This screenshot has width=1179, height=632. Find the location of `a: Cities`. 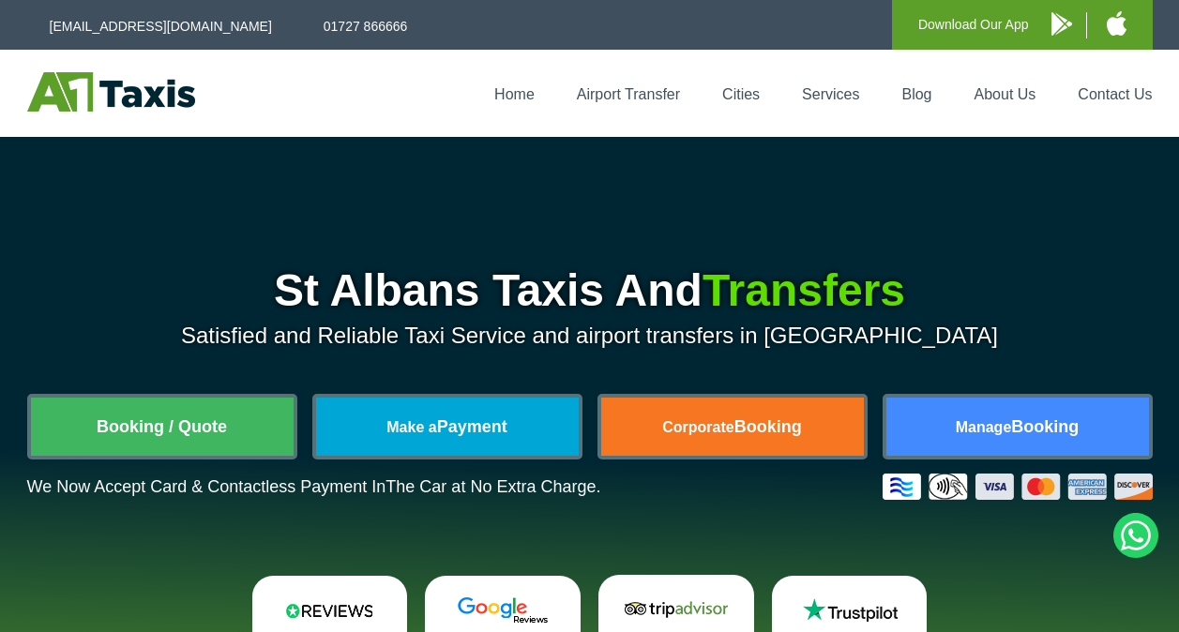

a: Cities is located at coordinates (741, 94).